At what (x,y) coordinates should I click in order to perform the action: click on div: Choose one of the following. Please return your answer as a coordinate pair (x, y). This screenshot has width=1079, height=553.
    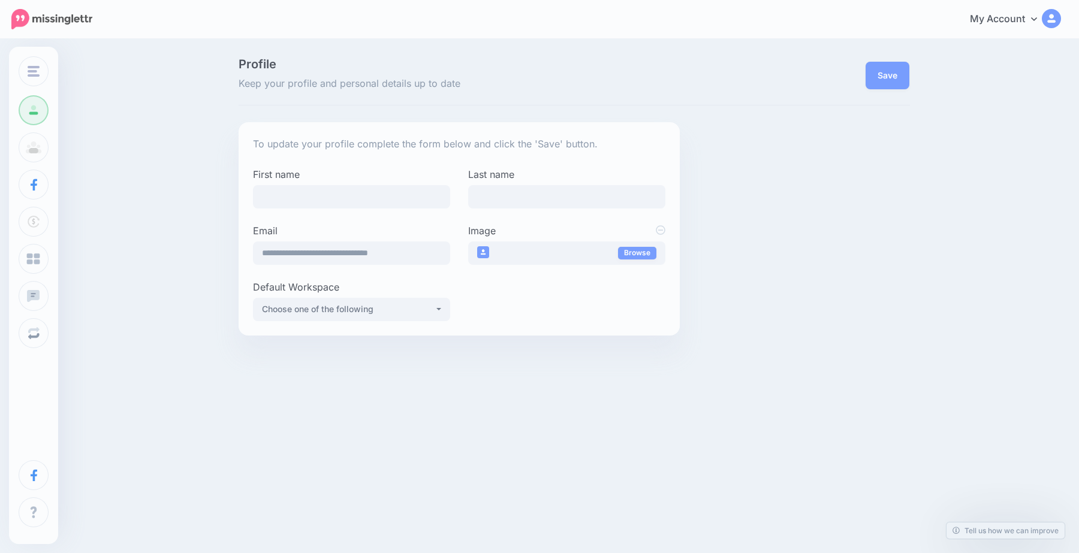
    Looking at the image, I should click on (348, 309).